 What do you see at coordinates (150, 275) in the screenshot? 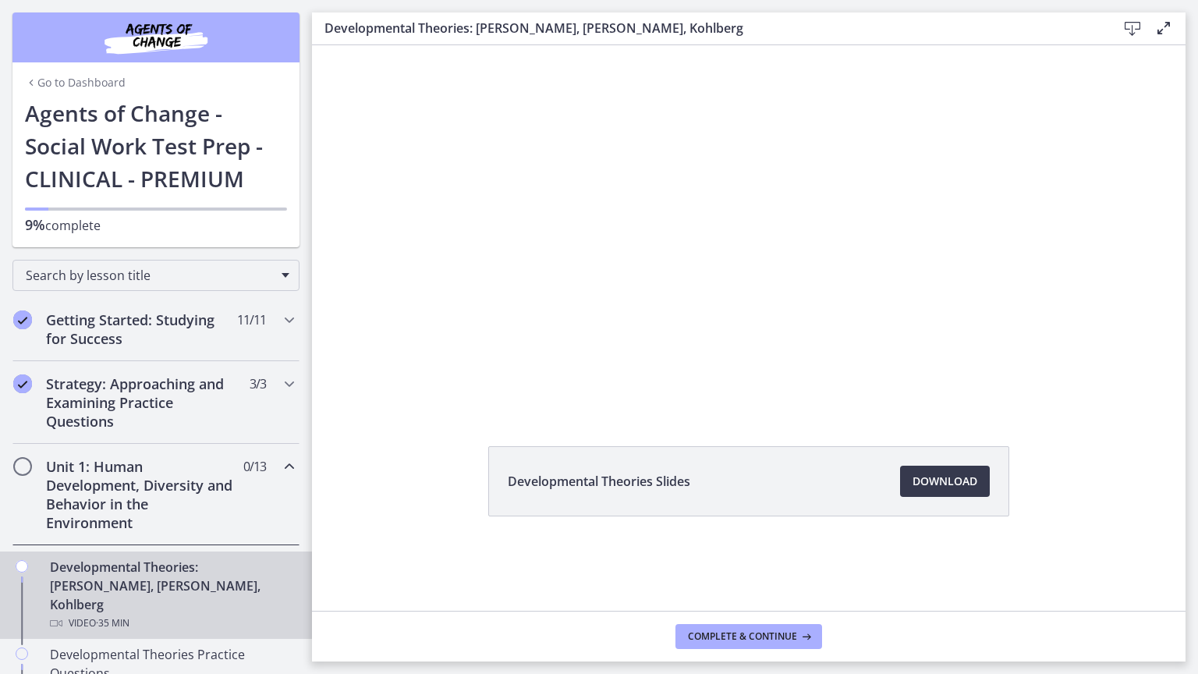
I see `span: Search by lesson title` at bounding box center [150, 275].